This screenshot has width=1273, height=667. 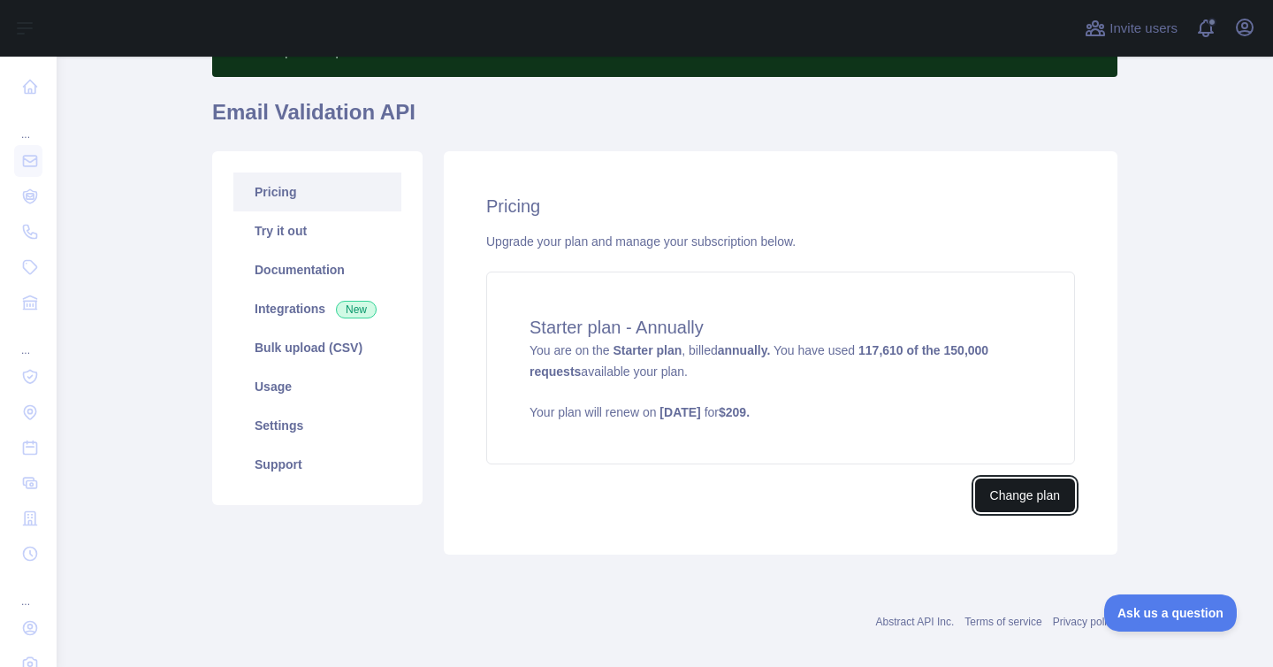 What do you see at coordinates (915, 621) in the screenshot?
I see `a: Abstract API Inc.` at bounding box center [915, 621].